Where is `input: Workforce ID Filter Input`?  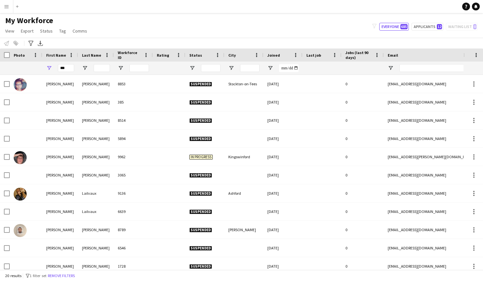 input: Workforce ID Filter Input is located at coordinates (139, 68).